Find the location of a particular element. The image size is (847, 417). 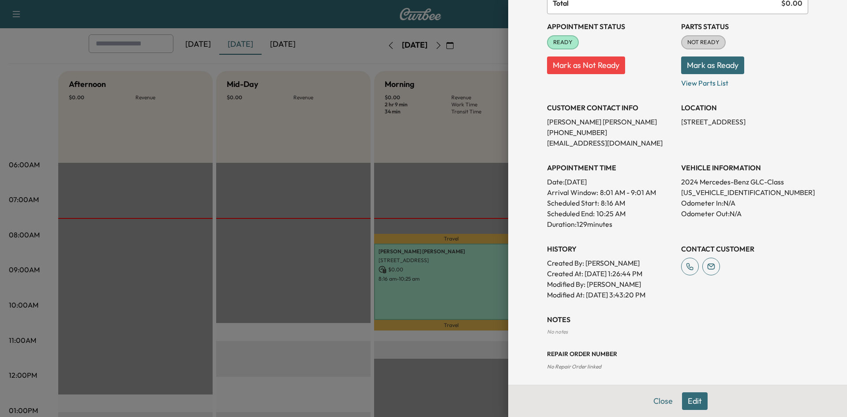

h3: History is located at coordinates (610, 249).